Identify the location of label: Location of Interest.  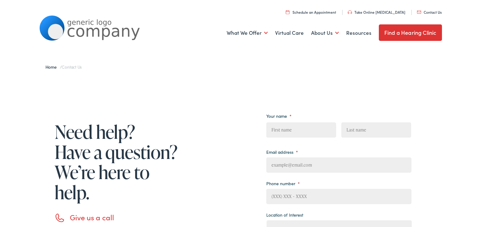
(285, 215).